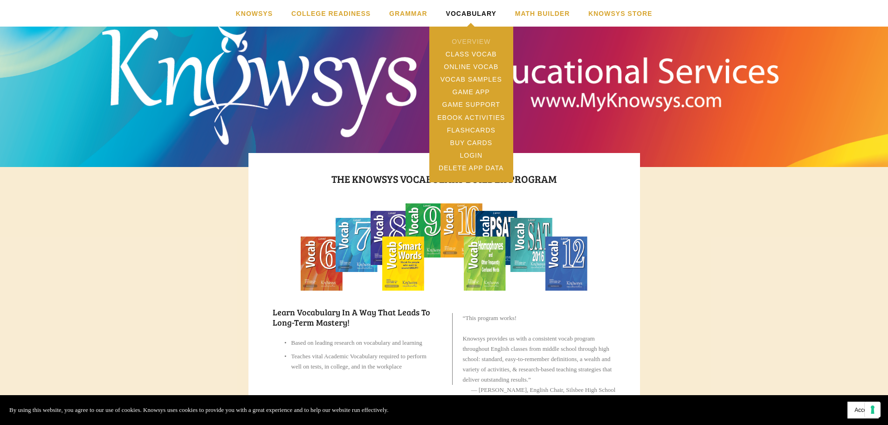  I want to click on p: Teaches vital Academic Vocabulary required to perform well on tests, in college, and in the workp..., so click(364, 361).